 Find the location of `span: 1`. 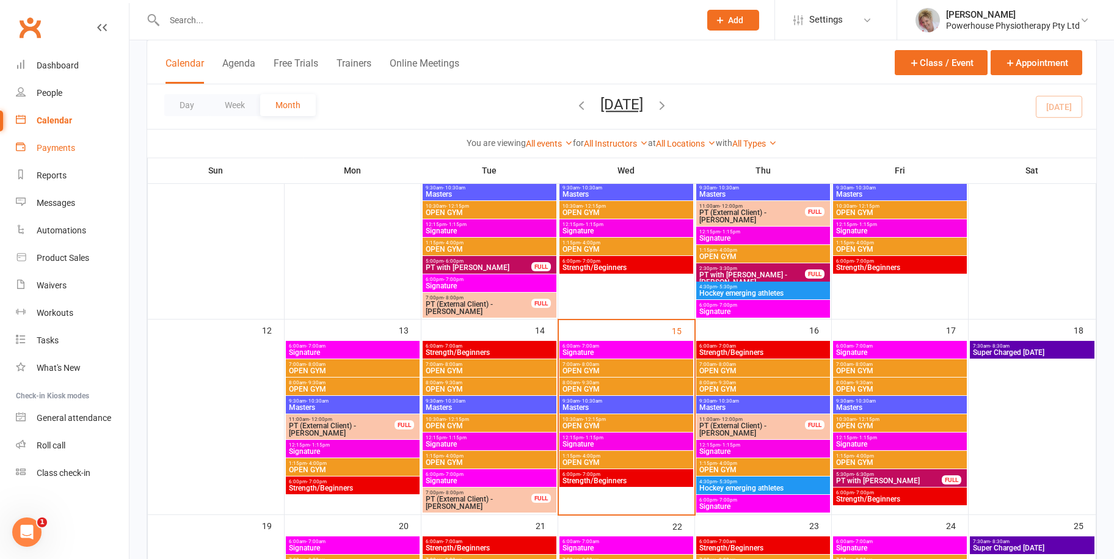

span: 1 is located at coordinates (42, 522).